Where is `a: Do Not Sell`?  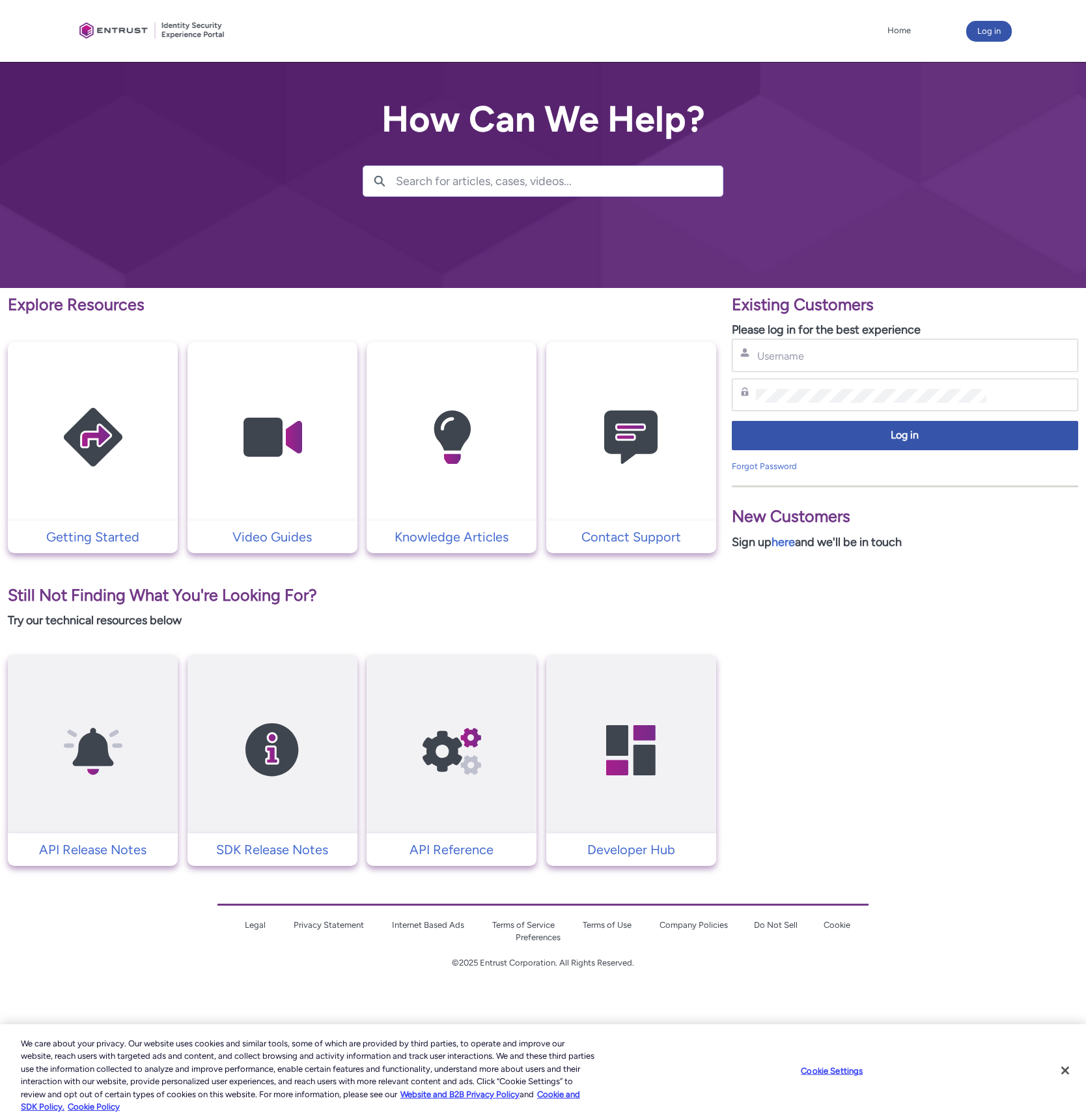 a: Do Not Sell is located at coordinates (775, 925).